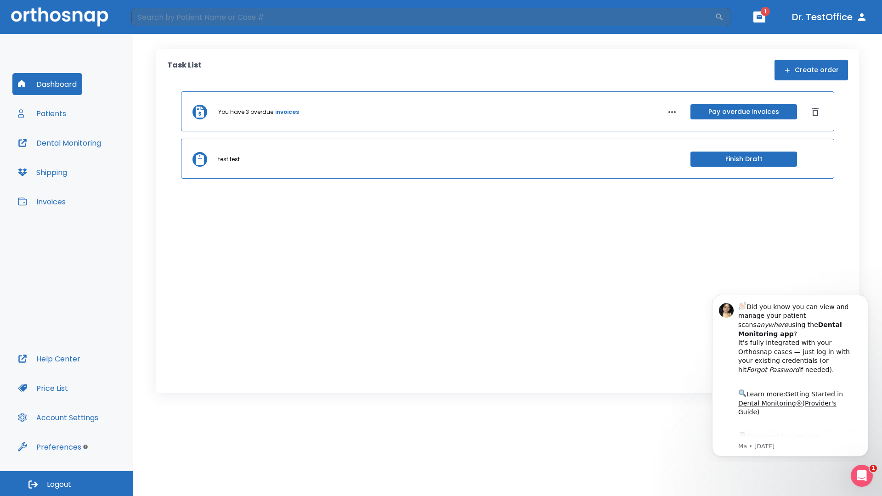 The width and height of the screenshot is (882, 496). I want to click on button: Price List, so click(43, 388).